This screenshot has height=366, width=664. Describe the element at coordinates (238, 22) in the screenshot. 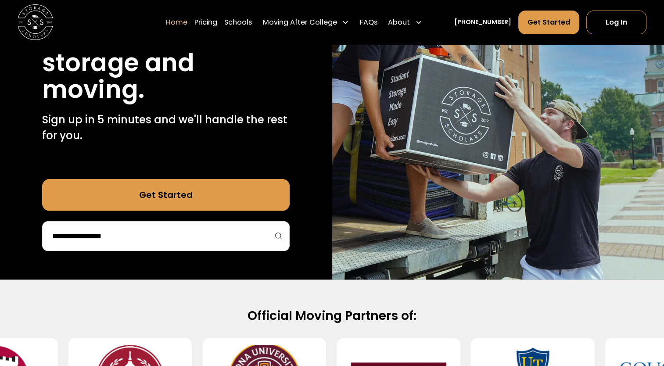

I see `a: Schools` at that location.